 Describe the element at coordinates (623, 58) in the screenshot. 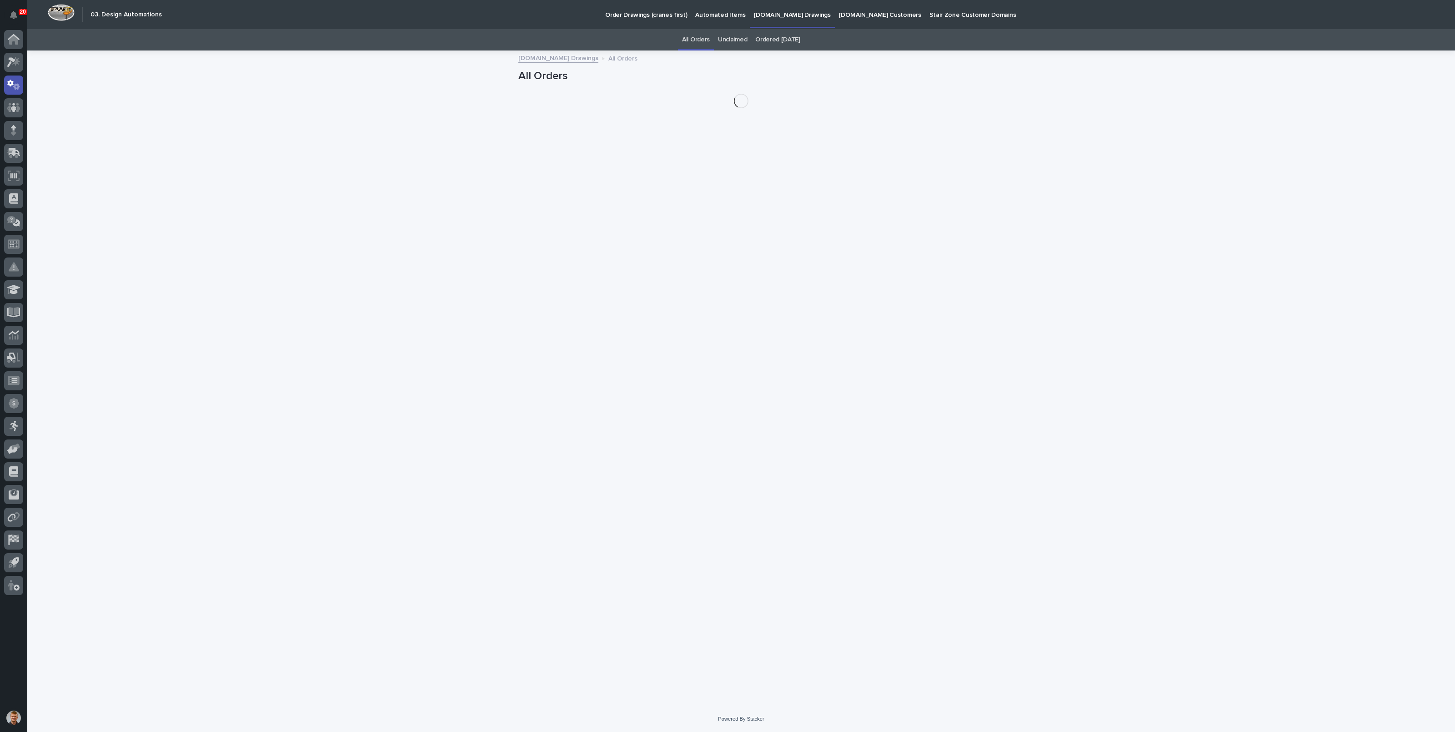

I see `p: All Orders` at that location.